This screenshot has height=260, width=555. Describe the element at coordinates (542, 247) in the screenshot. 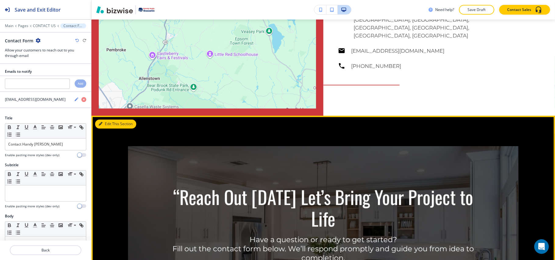

I see `div: Open Intercom Messenger` at that location.